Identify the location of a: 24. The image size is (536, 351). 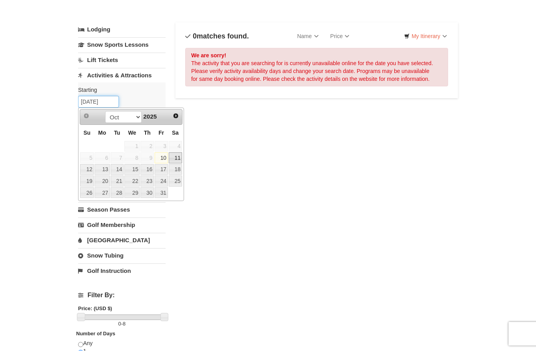
(161, 181).